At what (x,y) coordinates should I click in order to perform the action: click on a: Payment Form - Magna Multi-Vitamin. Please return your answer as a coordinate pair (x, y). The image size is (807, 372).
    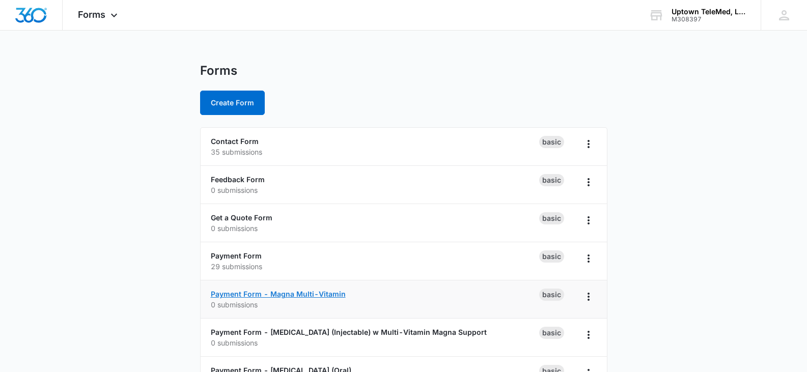
    Looking at the image, I should click on (278, 294).